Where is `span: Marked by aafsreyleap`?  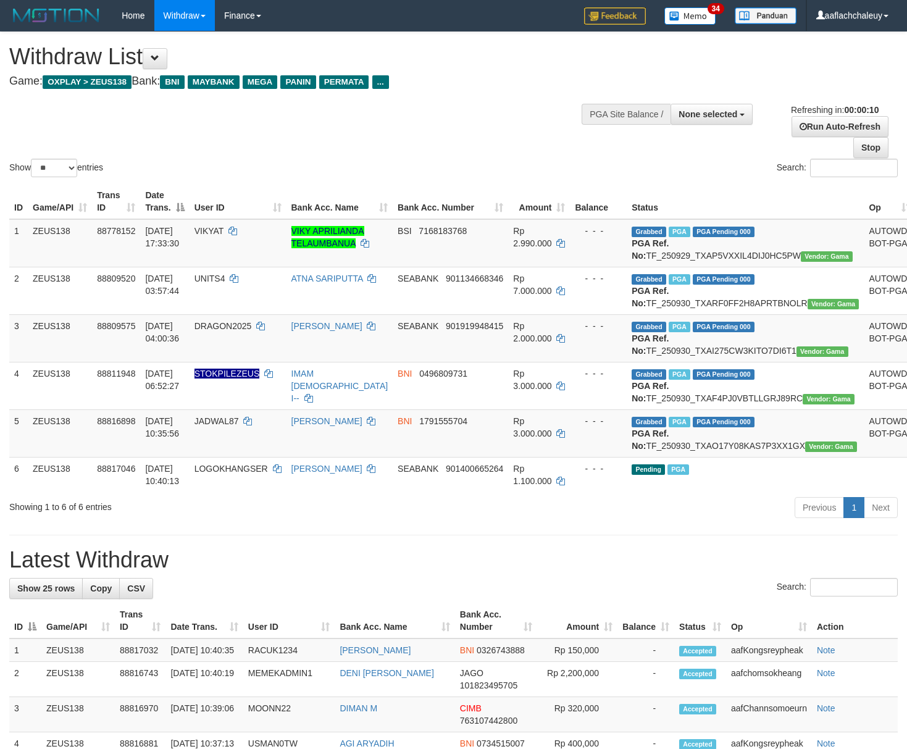
span: Marked by aafsreyleap is located at coordinates (679, 374).